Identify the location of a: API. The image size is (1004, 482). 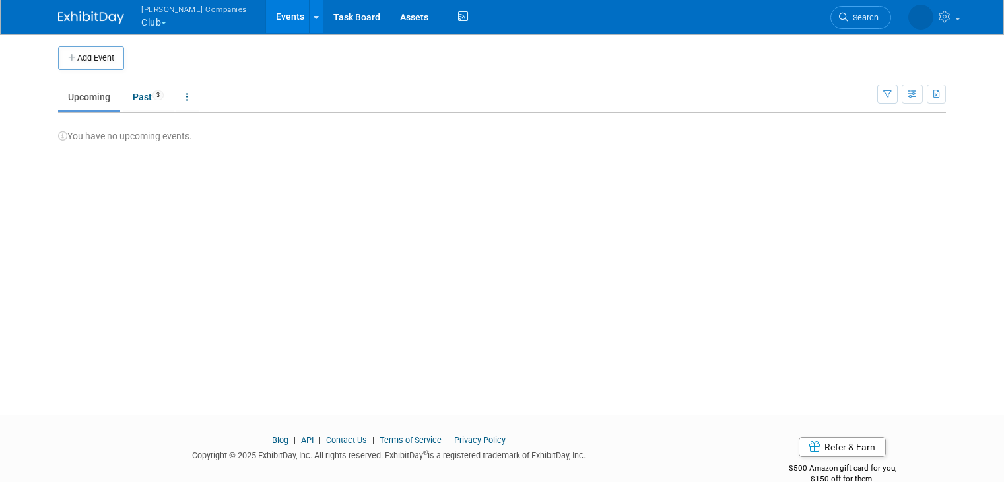
(307, 440).